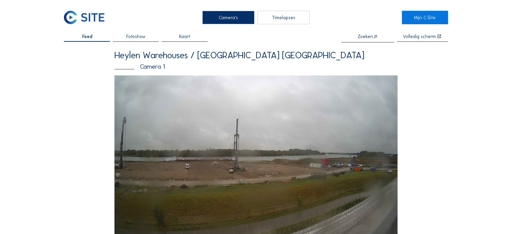  What do you see at coordinates (184, 37) in the screenshot?
I see `span: Kaart` at bounding box center [184, 37].